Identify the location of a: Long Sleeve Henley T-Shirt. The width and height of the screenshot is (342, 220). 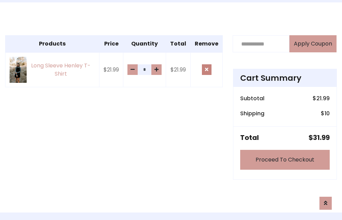
(52, 69).